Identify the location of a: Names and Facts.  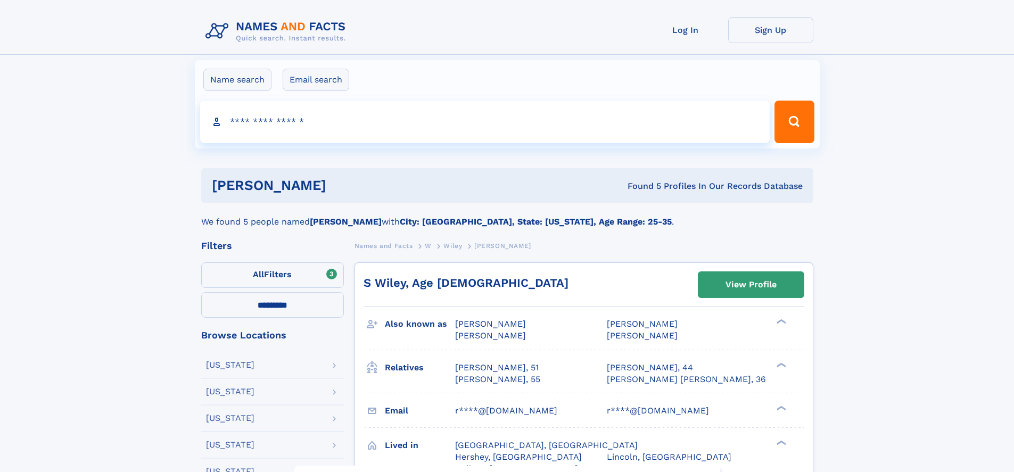
(384, 245).